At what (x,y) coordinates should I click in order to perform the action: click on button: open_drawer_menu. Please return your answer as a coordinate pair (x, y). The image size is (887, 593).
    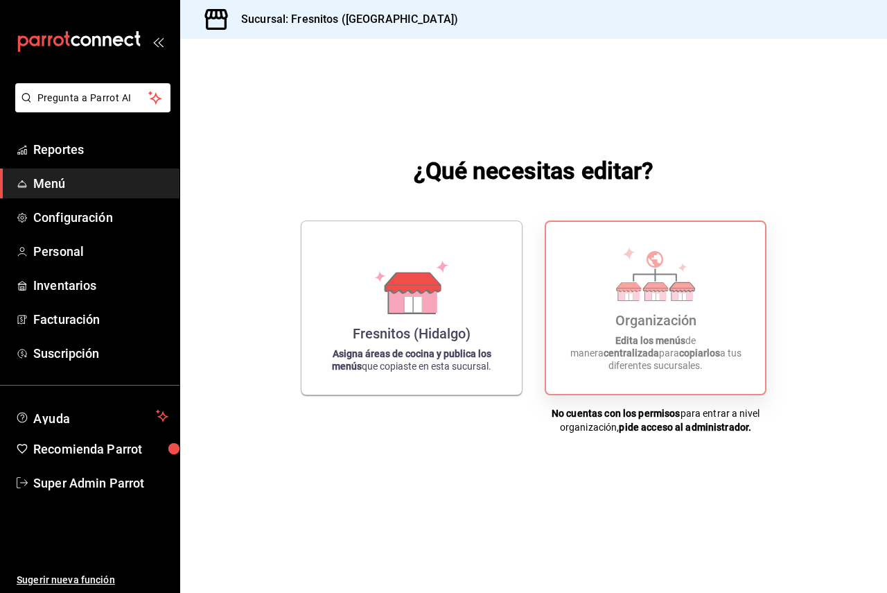
    Looking at the image, I should click on (158, 42).